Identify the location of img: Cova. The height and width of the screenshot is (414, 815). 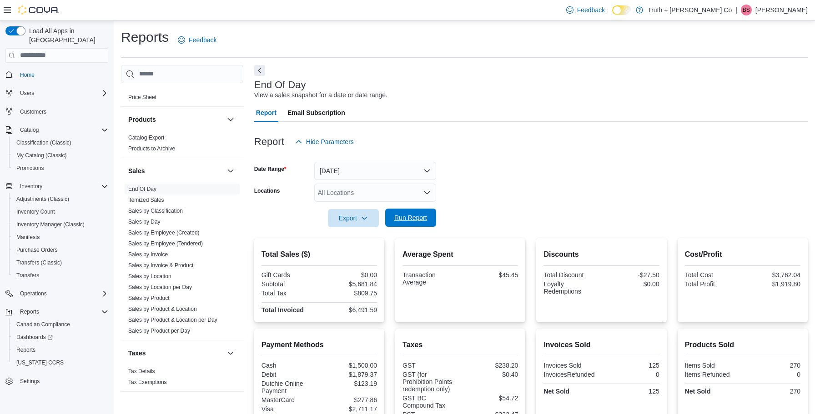
(39, 10).